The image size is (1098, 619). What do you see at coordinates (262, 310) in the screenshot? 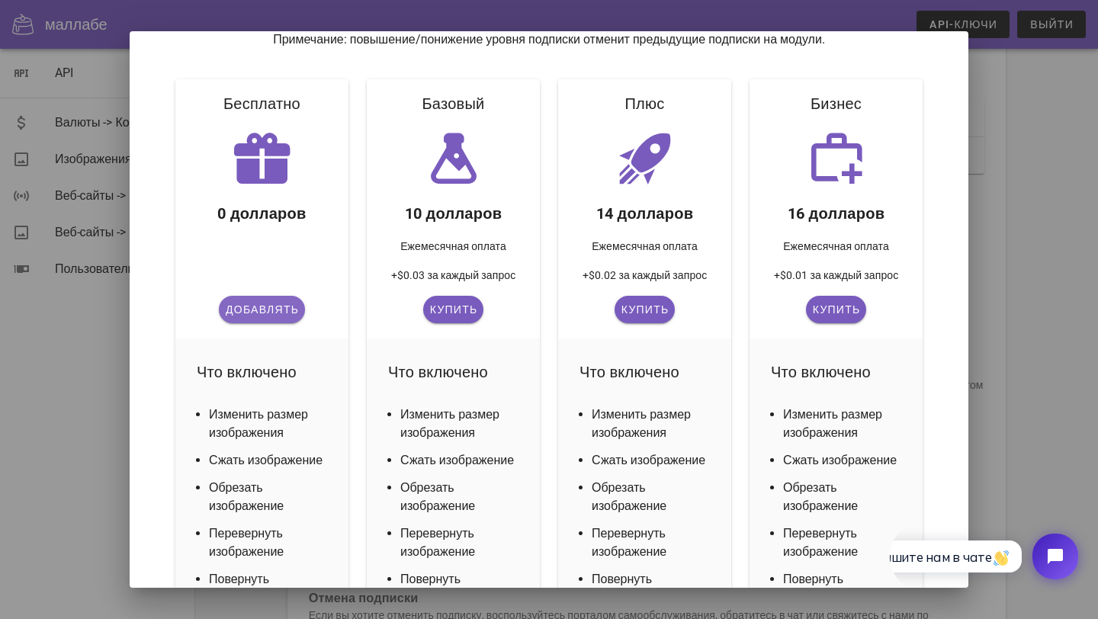
I see `button: Добавлять` at bounding box center [262, 310].